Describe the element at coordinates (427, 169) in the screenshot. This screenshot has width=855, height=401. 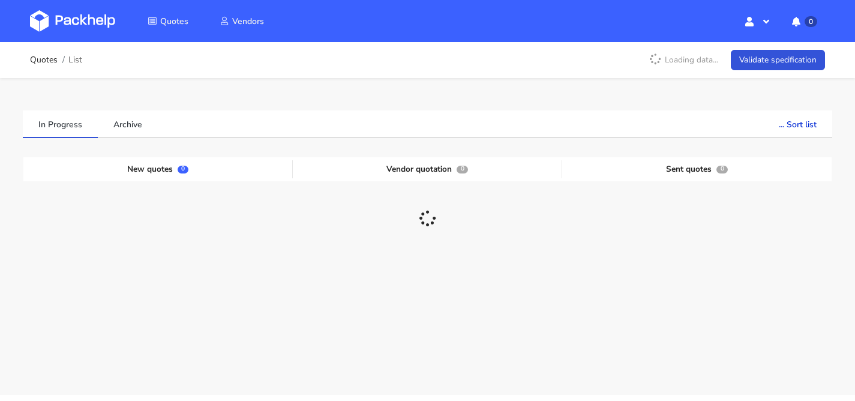
I see `div: Vendor quotation` at that location.